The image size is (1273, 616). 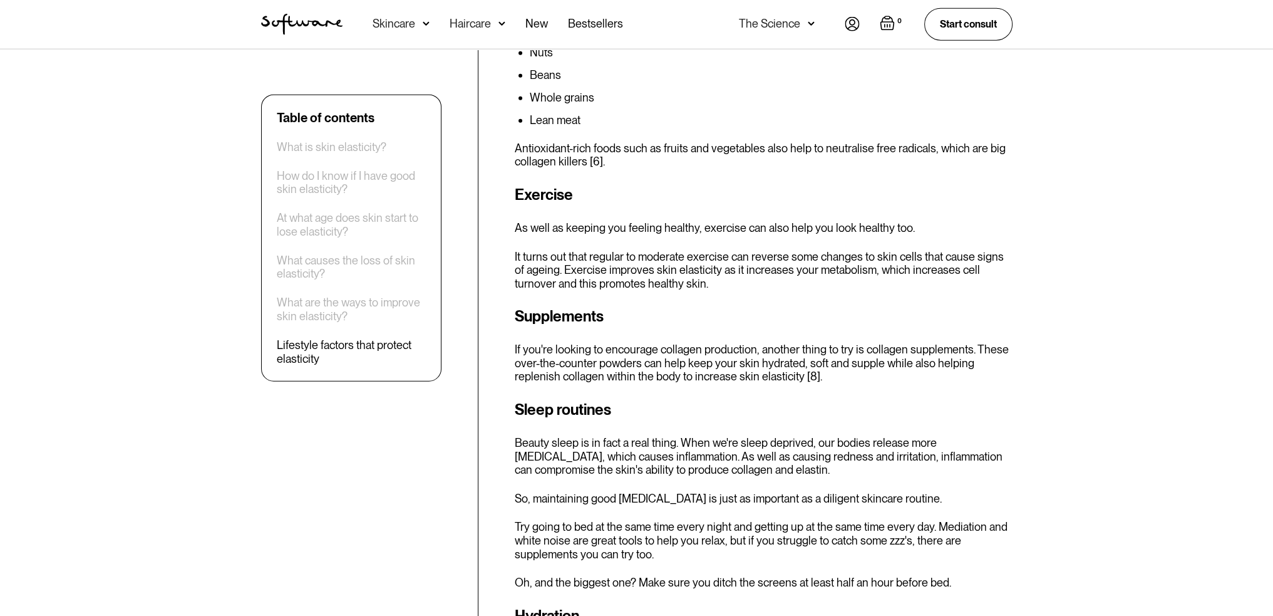 I want to click on li: Nuts, so click(x=771, y=53).